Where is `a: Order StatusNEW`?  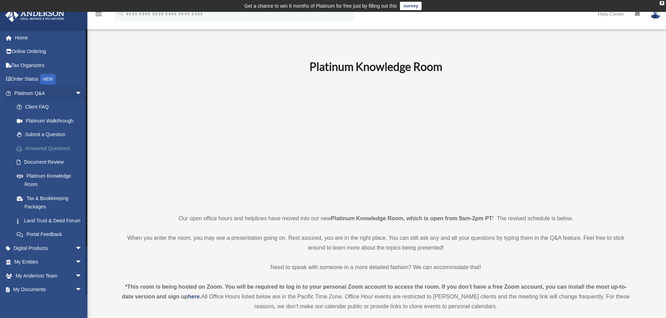
a: Order StatusNEW is located at coordinates (49, 79).